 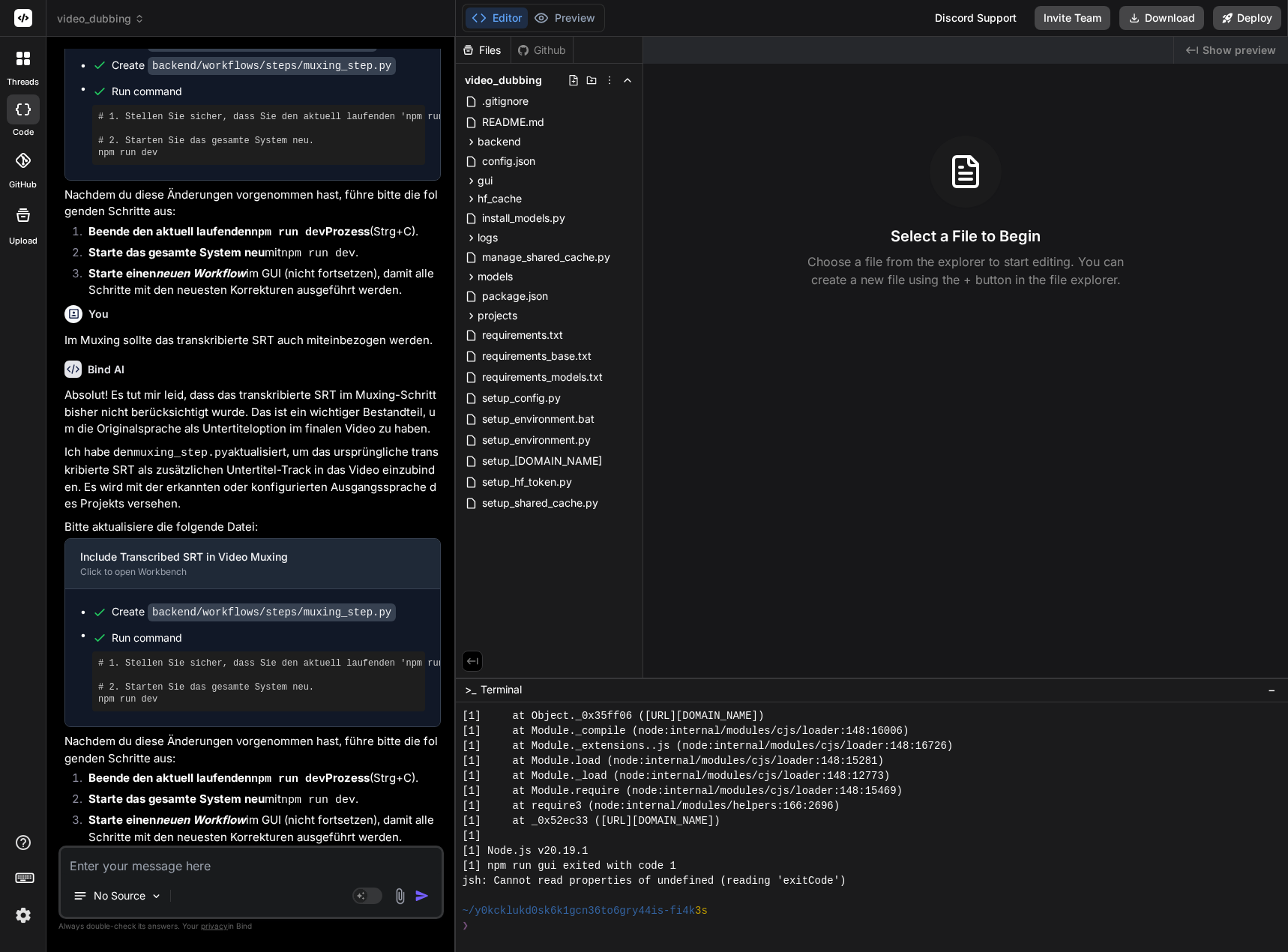 I want to click on span: [1] at Module._extensions..js (node:internal/modules/cjs/loader:148:16726), so click(x=707, y=746).